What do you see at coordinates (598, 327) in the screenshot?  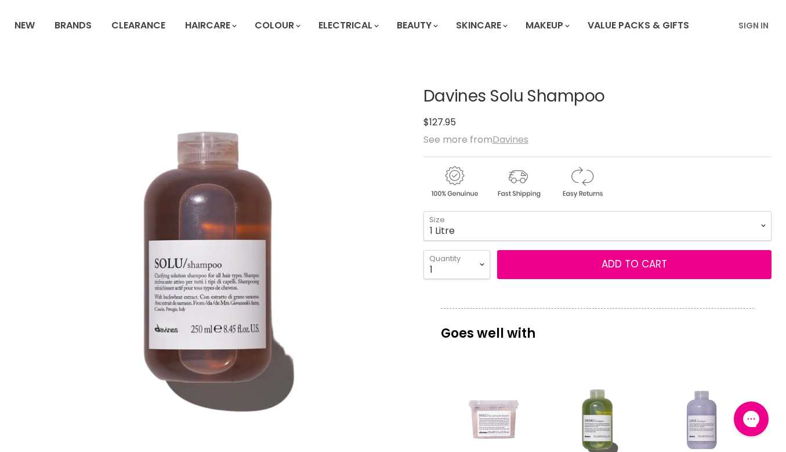 I see `p: Goes well with` at bounding box center [598, 327].